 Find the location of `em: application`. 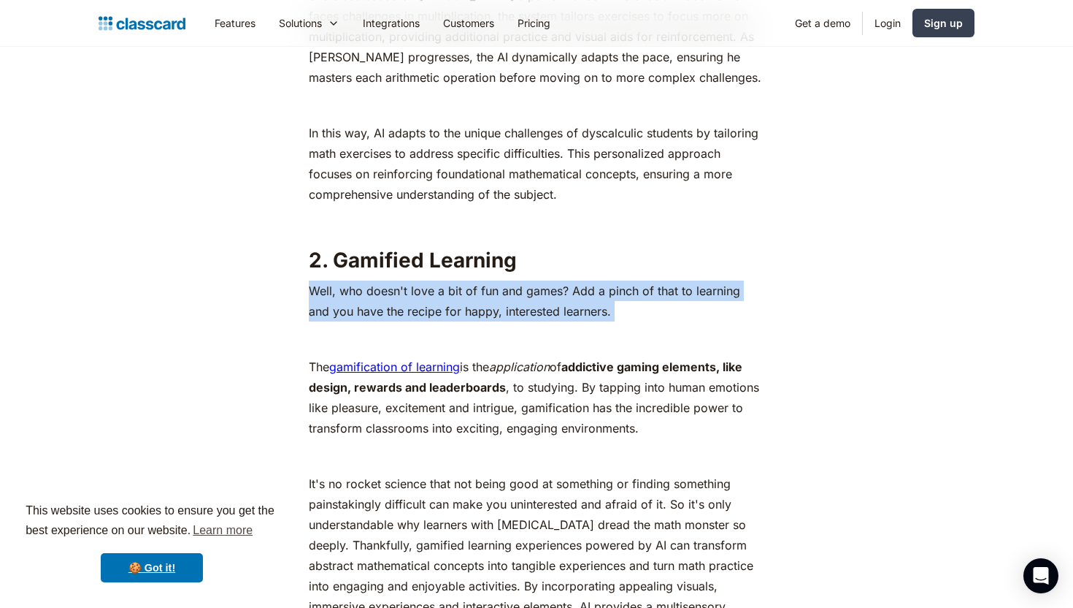

em: application is located at coordinates (519, 367).